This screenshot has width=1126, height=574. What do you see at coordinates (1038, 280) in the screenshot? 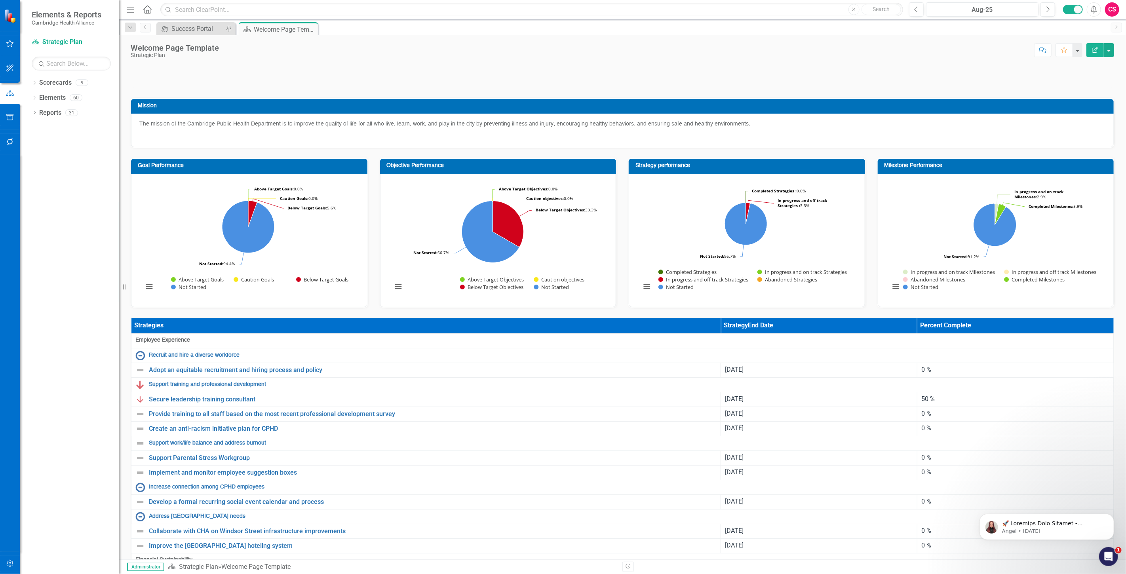
I see `text: Completed Milestones` at bounding box center [1038, 280].